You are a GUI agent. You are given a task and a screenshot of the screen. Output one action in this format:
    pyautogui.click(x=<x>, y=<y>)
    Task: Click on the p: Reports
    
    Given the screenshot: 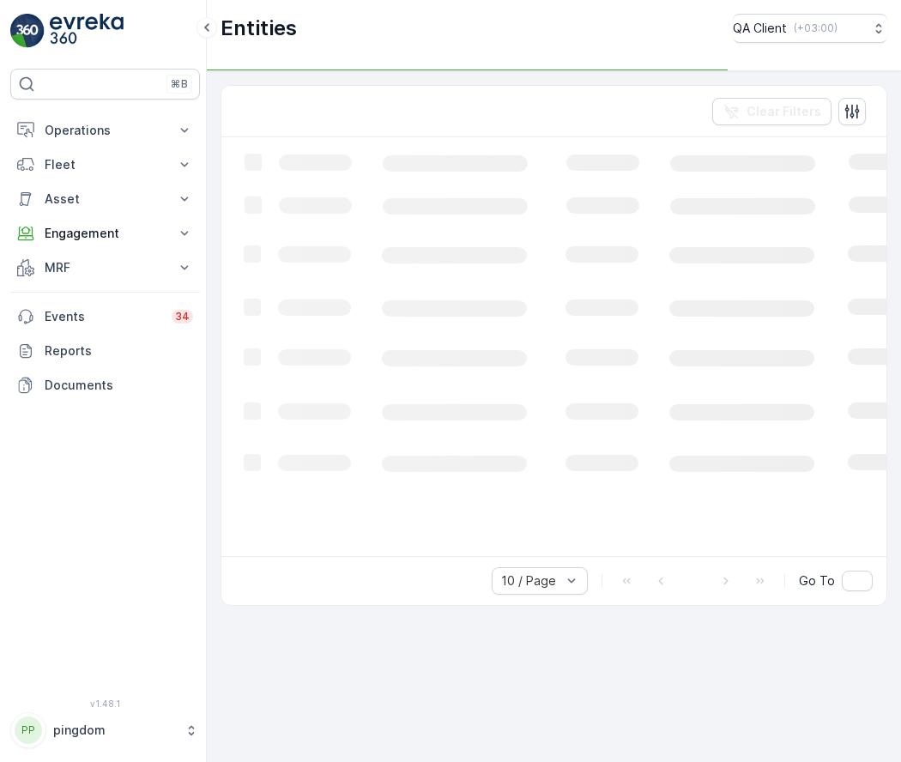 What is the action you would take?
    pyautogui.click(x=118, y=351)
    